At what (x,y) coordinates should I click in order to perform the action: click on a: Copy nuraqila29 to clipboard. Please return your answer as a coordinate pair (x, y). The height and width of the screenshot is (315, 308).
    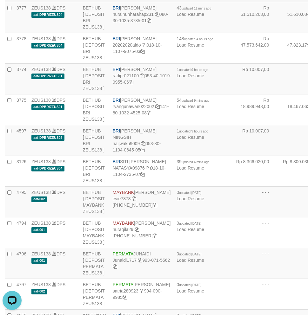
    Looking at the image, I should click on (137, 230).